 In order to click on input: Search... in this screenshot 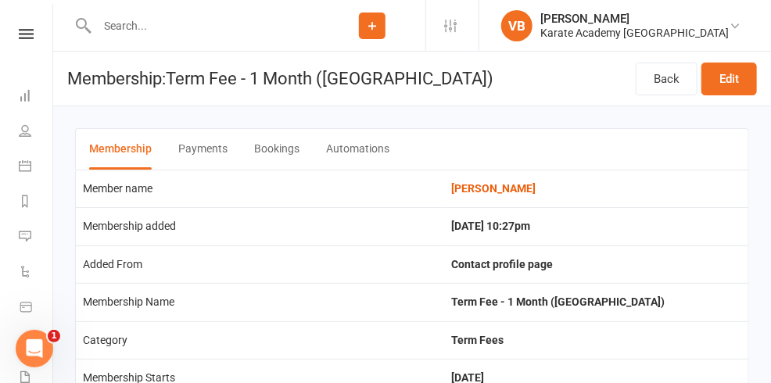, I will do `click(206, 26)`.